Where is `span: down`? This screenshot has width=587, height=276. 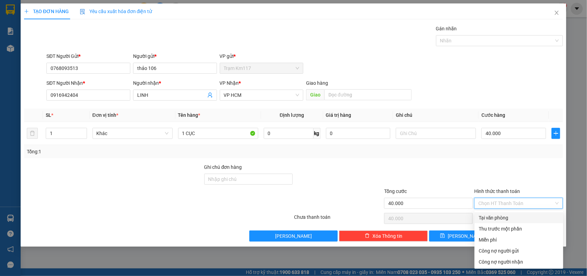 span: down is located at coordinates (83, 136).